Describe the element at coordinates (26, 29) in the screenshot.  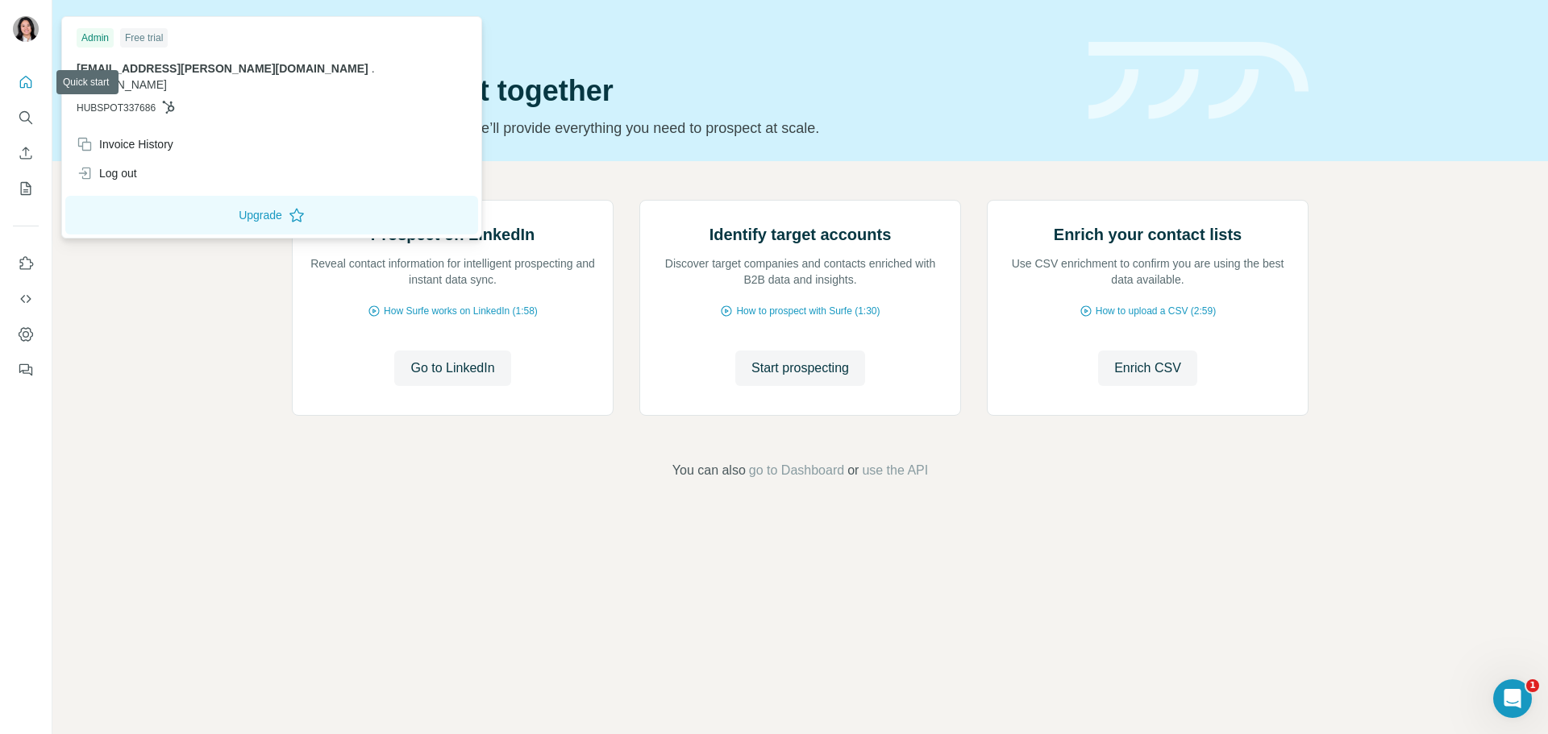
I see `img: Avatar` at that location.